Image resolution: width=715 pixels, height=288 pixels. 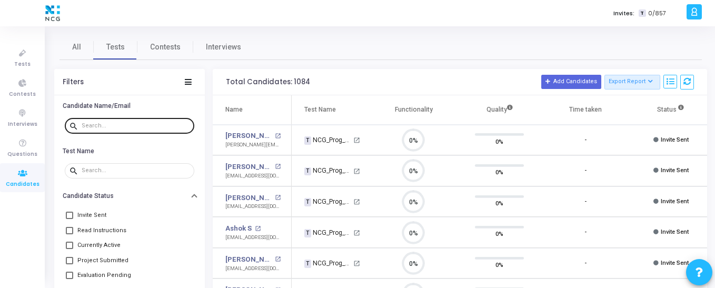 I want to click on h6: Test Name, so click(x=78, y=151).